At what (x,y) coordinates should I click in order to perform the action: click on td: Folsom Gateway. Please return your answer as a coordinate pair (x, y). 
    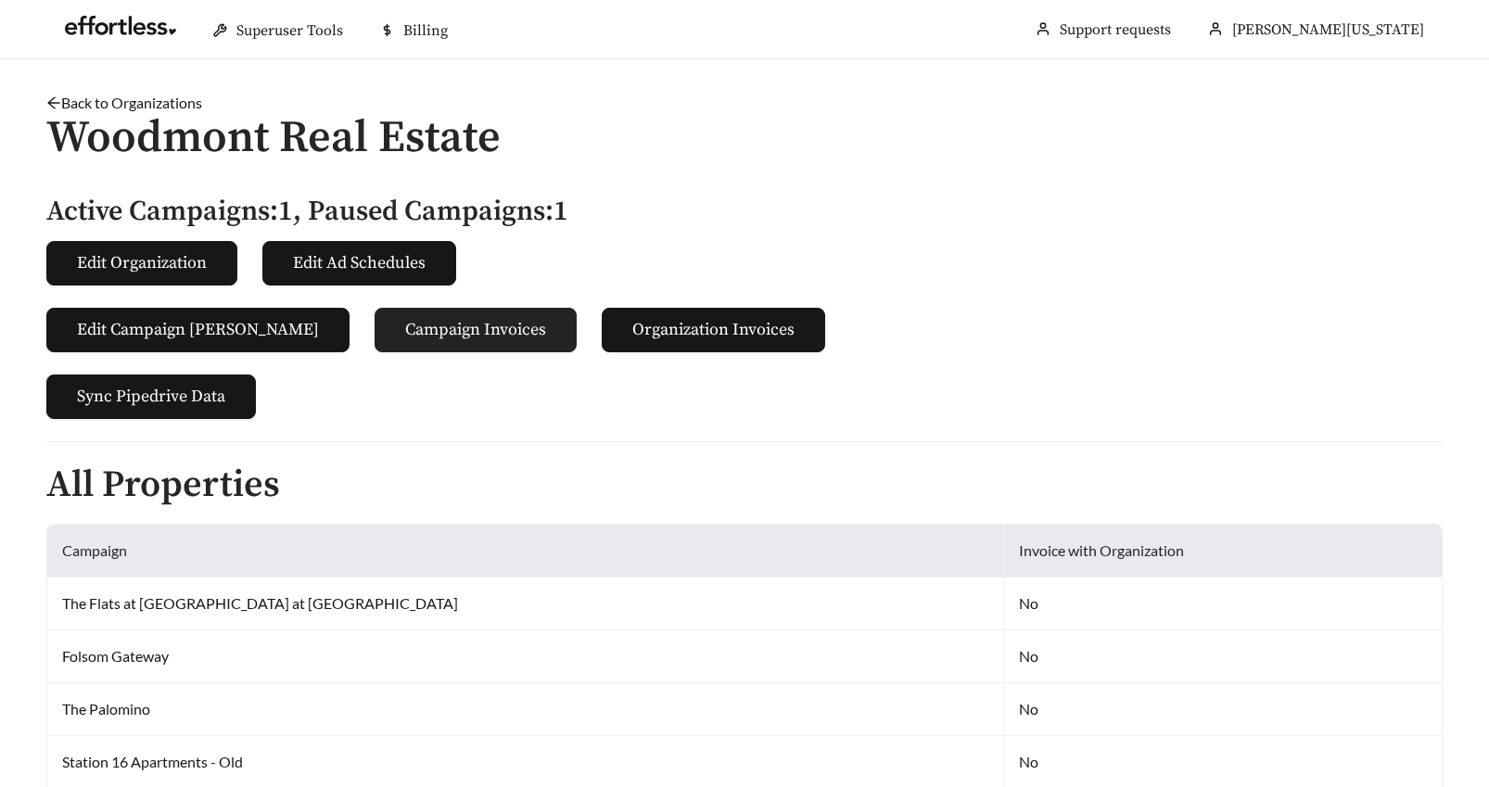
    Looking at the image, I should click on (526, 656).